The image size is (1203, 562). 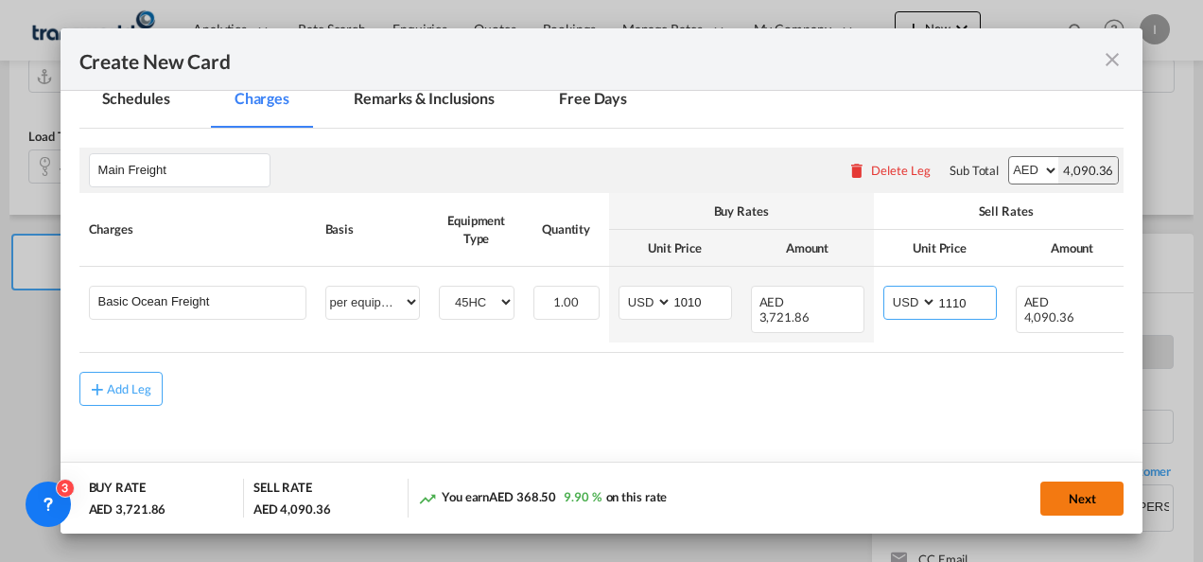 What do you see at coordinates (292, 509) in the screenshot?
I see `div: AED 4,090.36` at bounding box center [292, 509].